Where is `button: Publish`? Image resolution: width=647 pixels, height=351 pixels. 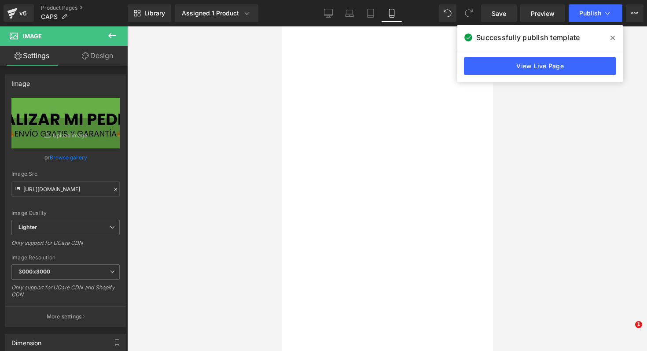
button: Publish is located at coordinates (595, 13).